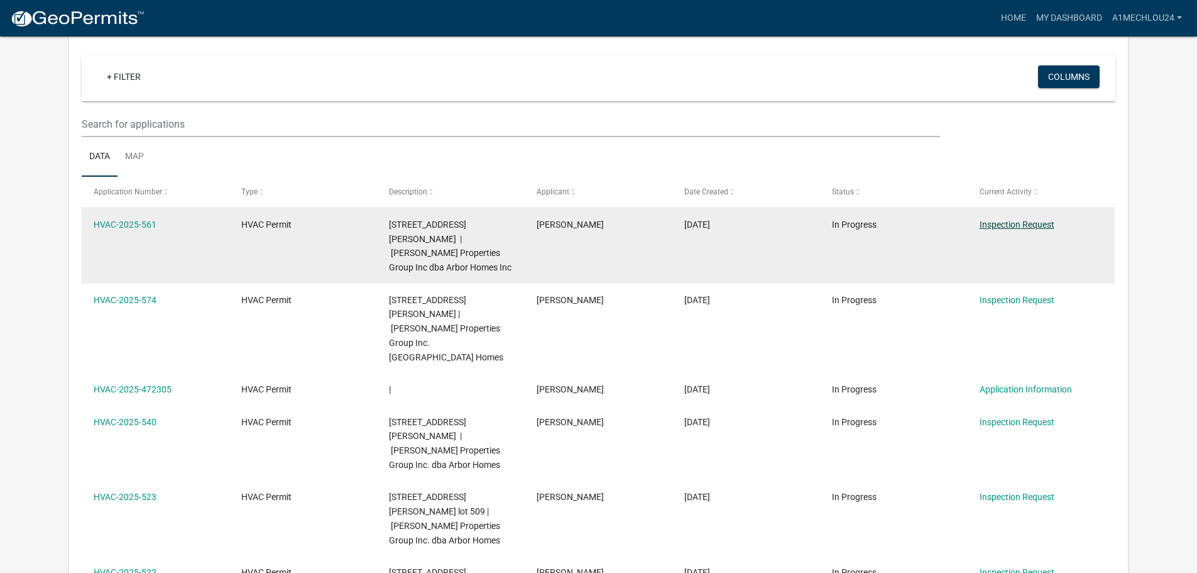 This screenshot has height=573, width=1197. Describe the element at coordinates (697, 496) in the screenshot. I see `span: 08/21/2025` at that location.